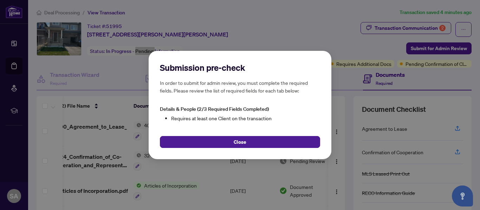 The height and width of the screenshot is (210, 480). I want to click on span: Close, so click(240, 142).